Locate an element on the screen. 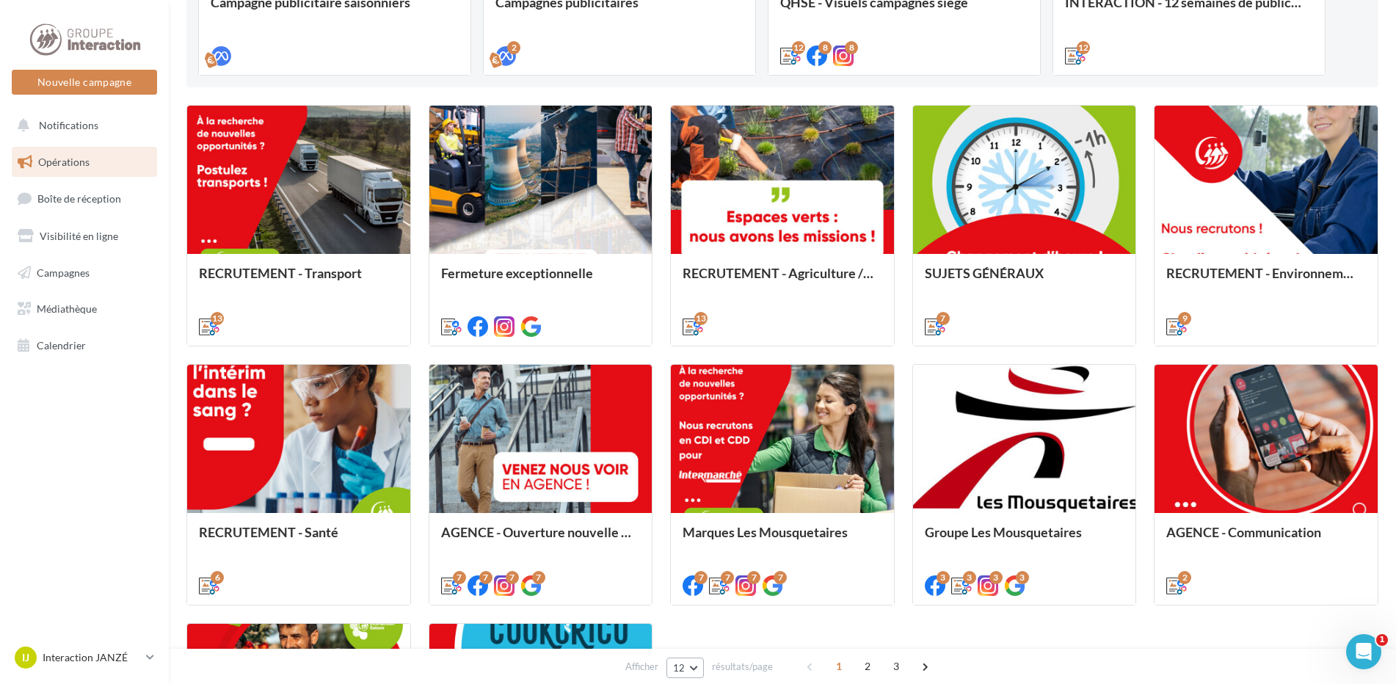 This screenshot has height=684, width=1396. a: Médiathèque is located at coordinates (84, 309).